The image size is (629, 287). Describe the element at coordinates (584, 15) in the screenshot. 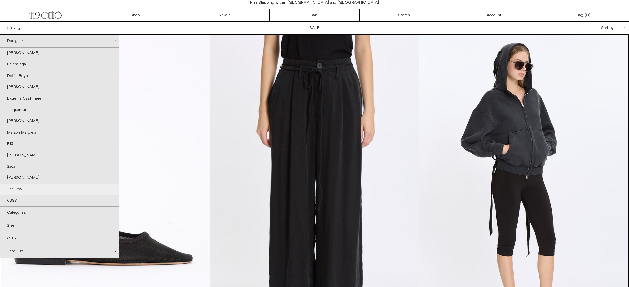

I see `a: Bag ()` at that location.